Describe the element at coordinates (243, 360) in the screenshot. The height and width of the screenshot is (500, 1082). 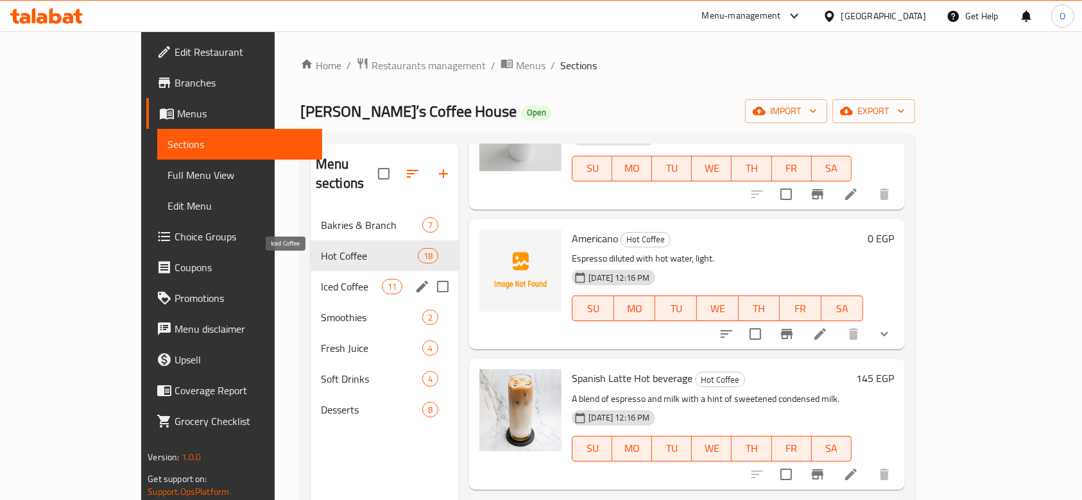
I see `span: Upsell` at that location.